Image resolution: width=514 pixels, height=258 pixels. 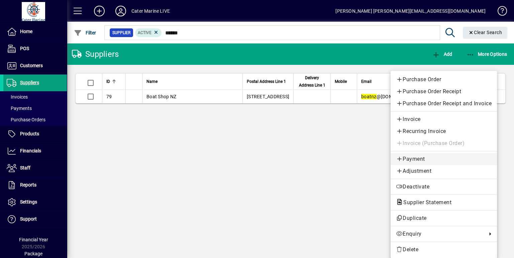 I want to click on span: Supplier Statement, so click(x=426, y=202).